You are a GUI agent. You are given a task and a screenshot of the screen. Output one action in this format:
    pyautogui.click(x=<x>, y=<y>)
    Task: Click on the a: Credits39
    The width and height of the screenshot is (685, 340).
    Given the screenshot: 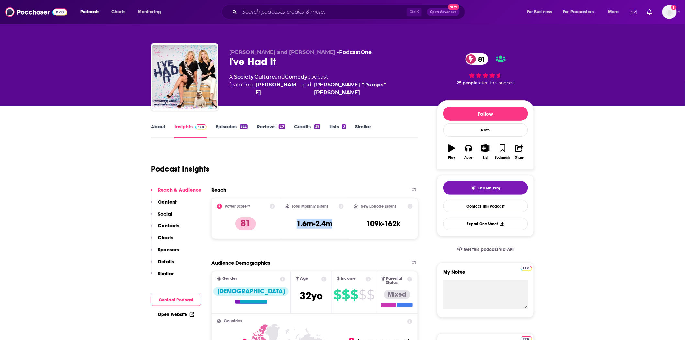 What is the action you would take?
    pyautogui.click(x=307, y=131)
    